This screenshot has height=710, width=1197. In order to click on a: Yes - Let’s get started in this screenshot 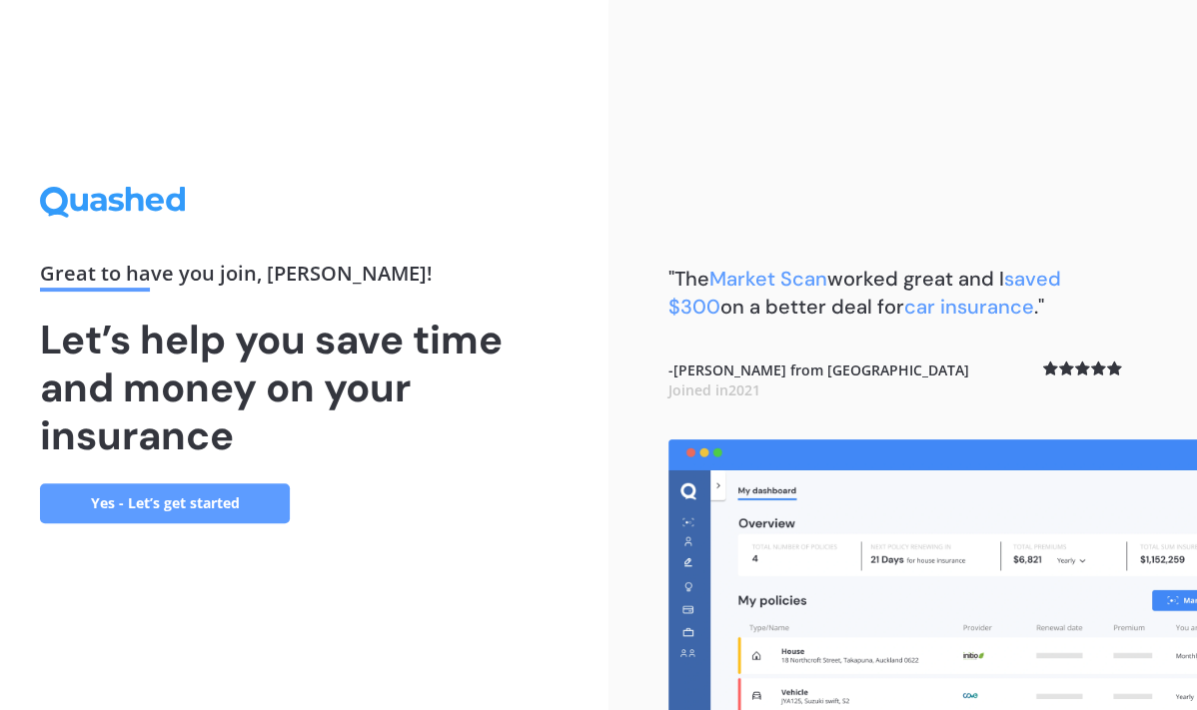, I will do `click(165, 503)`.